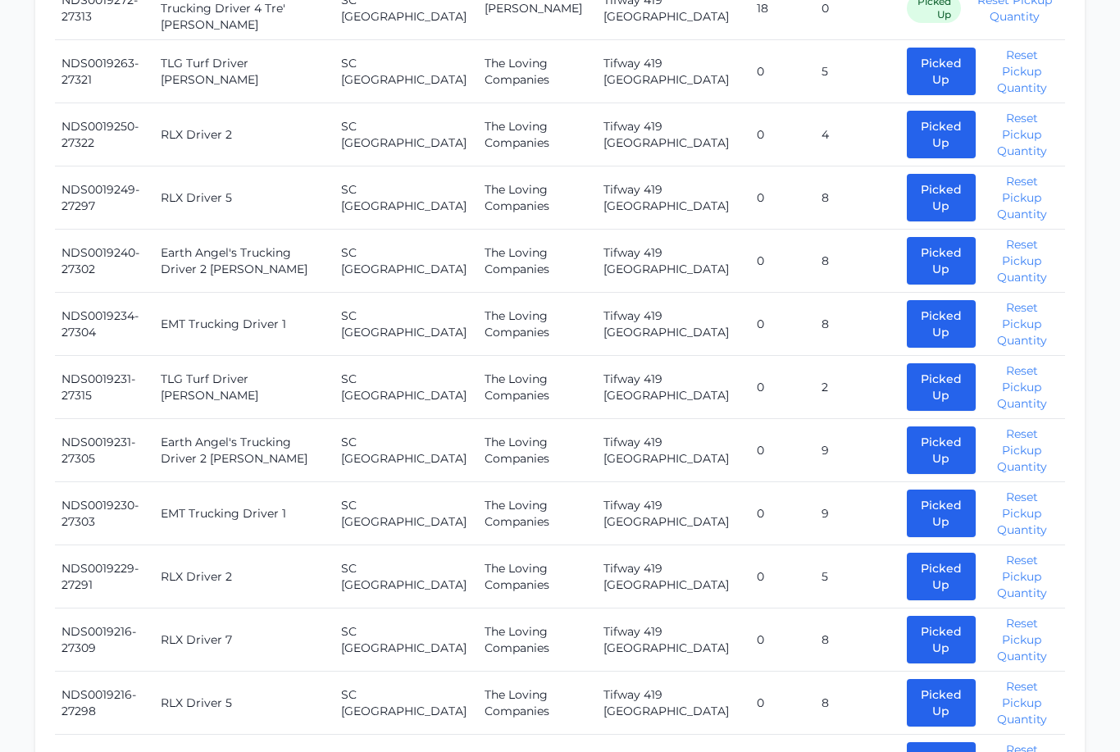 The width and height of the screenshot is (1120, 752). I want to click on td: NDS0019231-27315, so click(104, 388).